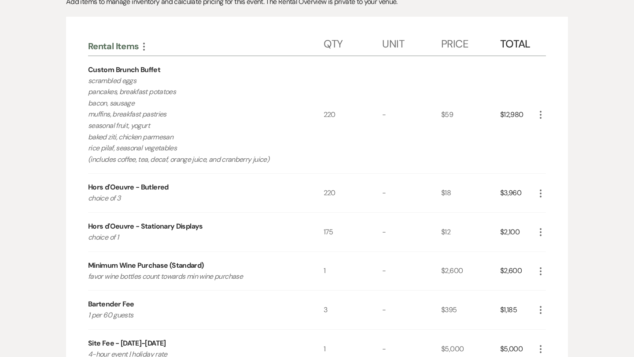 This screenshot has width=634, height=357. Describe the element at coordinates (470, 115) in the screenshot. I see `div: $59` at that location.